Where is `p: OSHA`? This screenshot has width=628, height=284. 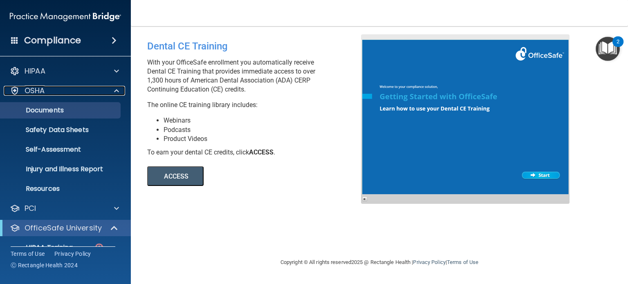
p: OSHA is located at coordinates (35, 91).